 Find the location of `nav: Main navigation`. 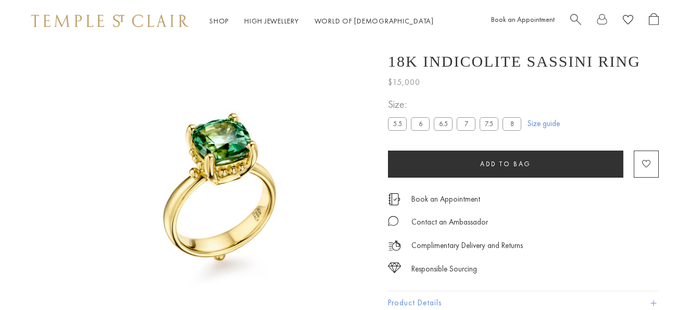

nav: Main navigation is located at coordinates (321, 21).